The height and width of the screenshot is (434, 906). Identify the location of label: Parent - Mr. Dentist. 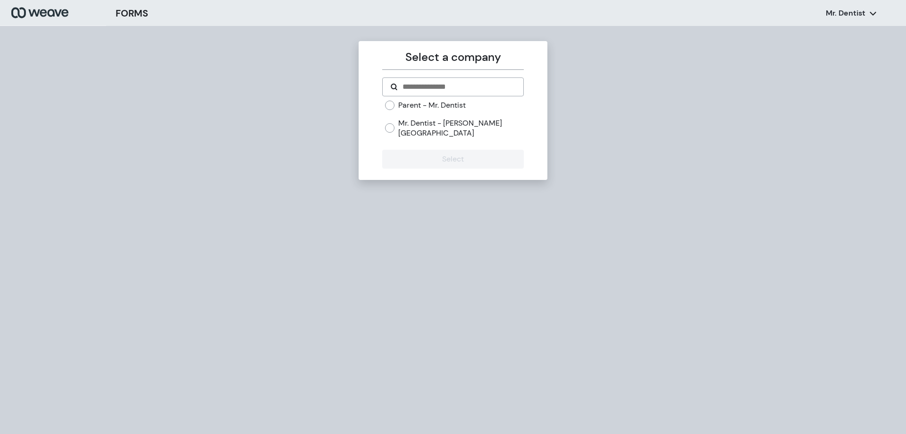
(432, 105).